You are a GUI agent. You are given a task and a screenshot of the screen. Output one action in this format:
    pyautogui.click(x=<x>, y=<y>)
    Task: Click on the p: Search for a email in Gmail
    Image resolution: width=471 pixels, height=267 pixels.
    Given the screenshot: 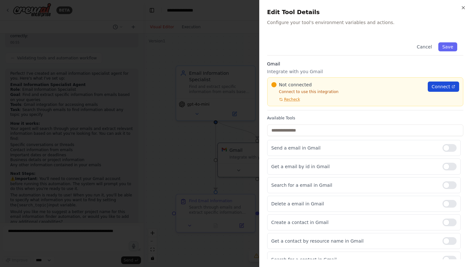 What is the action you would take?
    pyautogui.click(x=355, y=185)
    